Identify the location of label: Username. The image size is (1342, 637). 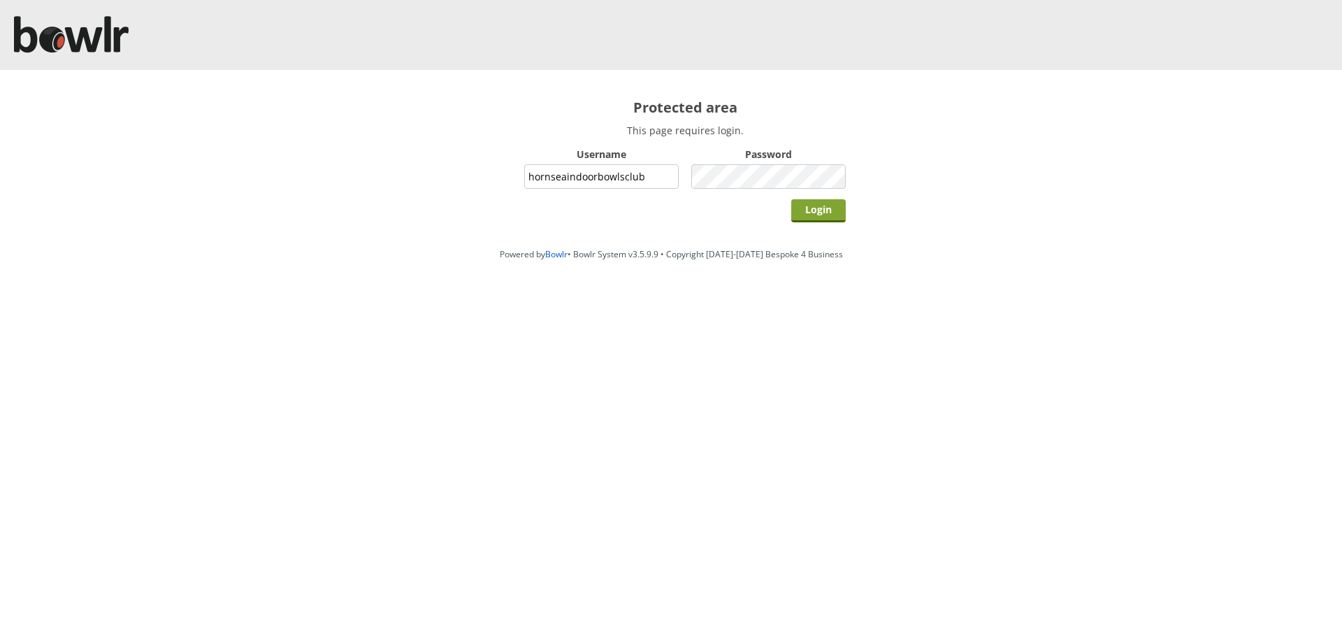
(601, 154).